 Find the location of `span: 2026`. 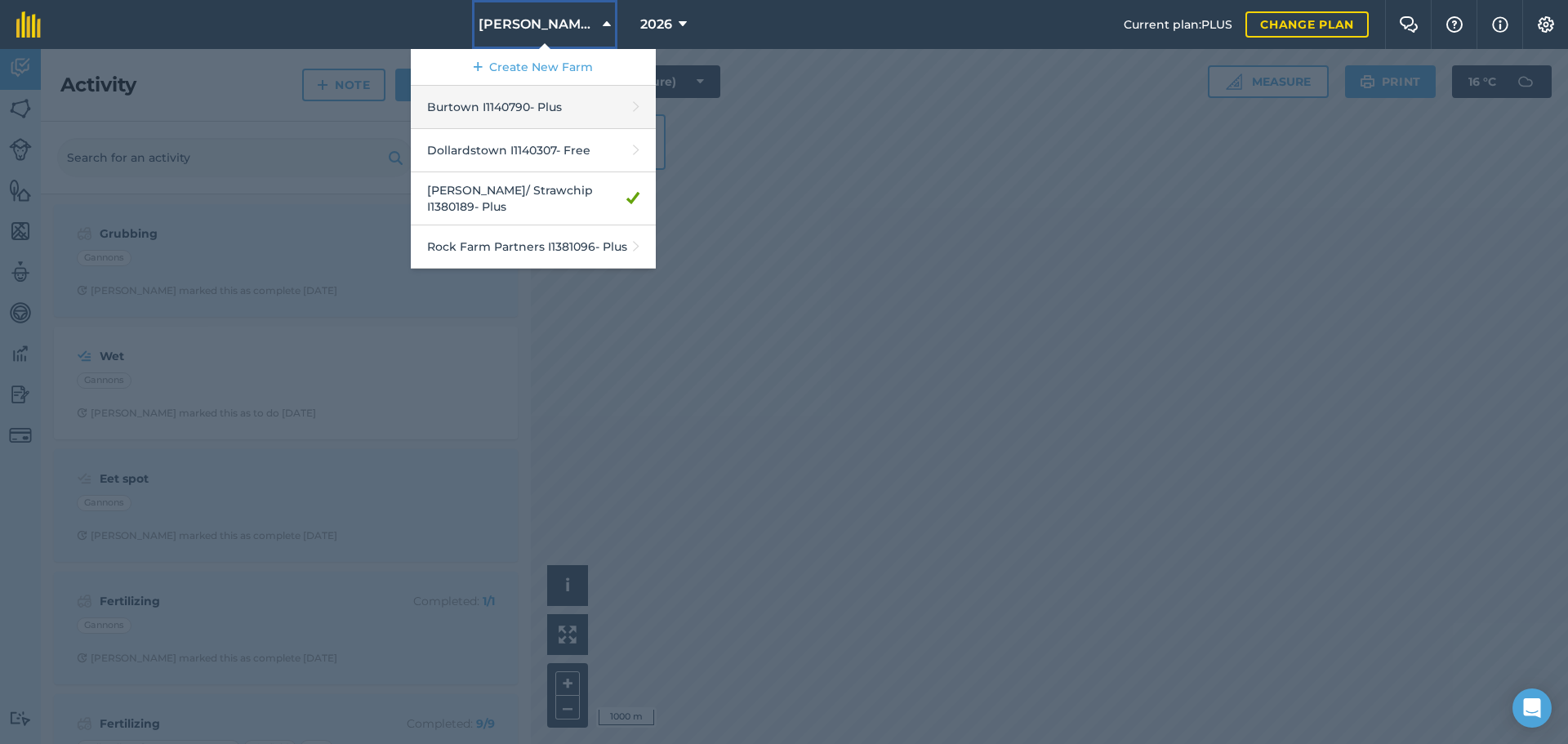

span: 2026 is located at coordinates (656, 24).